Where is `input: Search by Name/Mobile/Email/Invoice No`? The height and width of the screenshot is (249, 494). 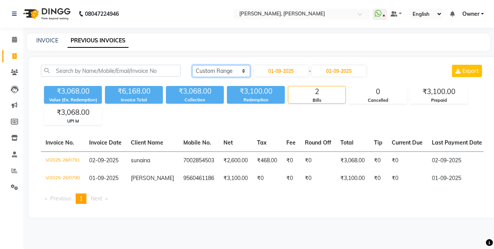
input: Search by Name/Mobile/Email/Invoice No is located at coordinates (111, 71).